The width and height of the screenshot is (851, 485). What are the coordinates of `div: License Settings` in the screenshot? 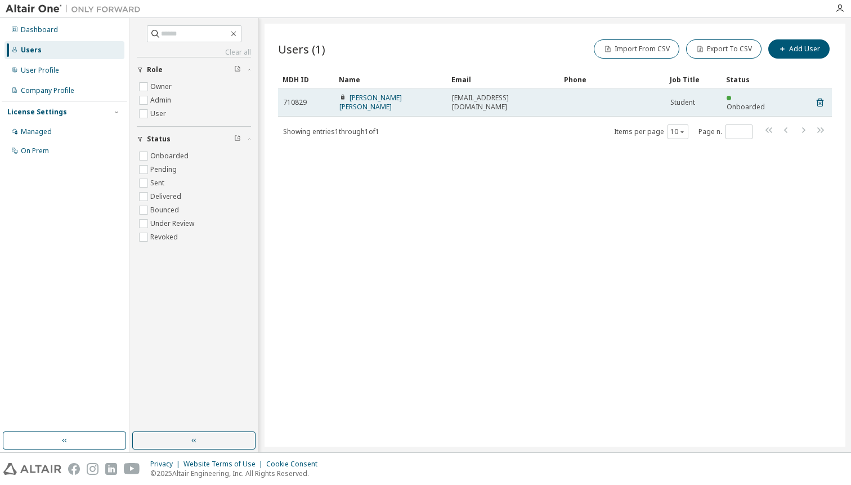 It's located at (37, 112).